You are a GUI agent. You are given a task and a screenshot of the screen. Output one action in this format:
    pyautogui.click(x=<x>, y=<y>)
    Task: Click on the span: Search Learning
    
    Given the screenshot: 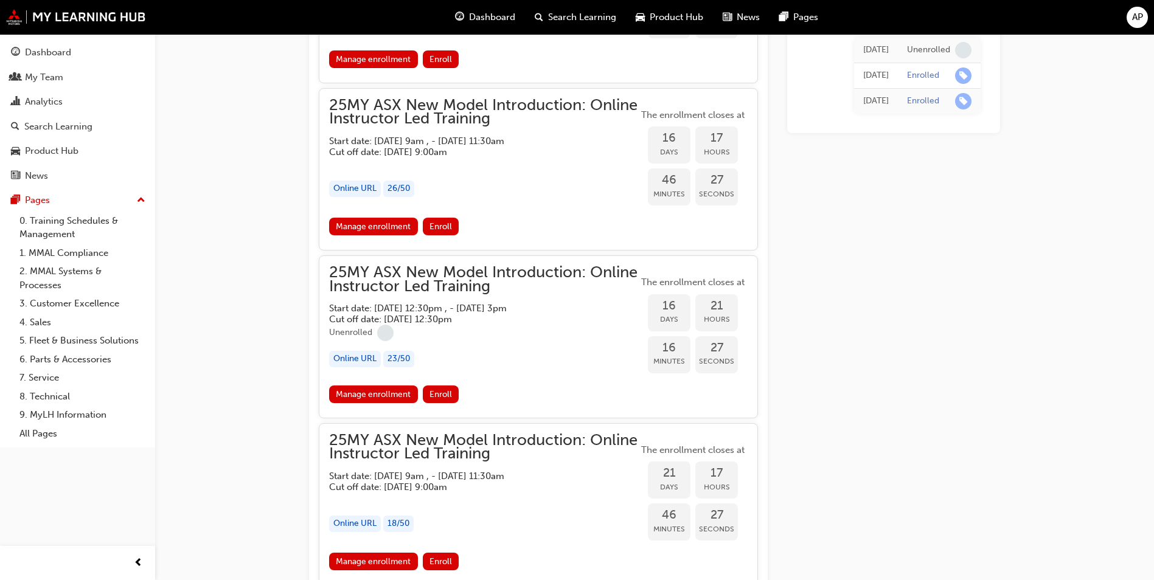 What is the action you would take?
    pyautogui.click(x=582, y=17)
    